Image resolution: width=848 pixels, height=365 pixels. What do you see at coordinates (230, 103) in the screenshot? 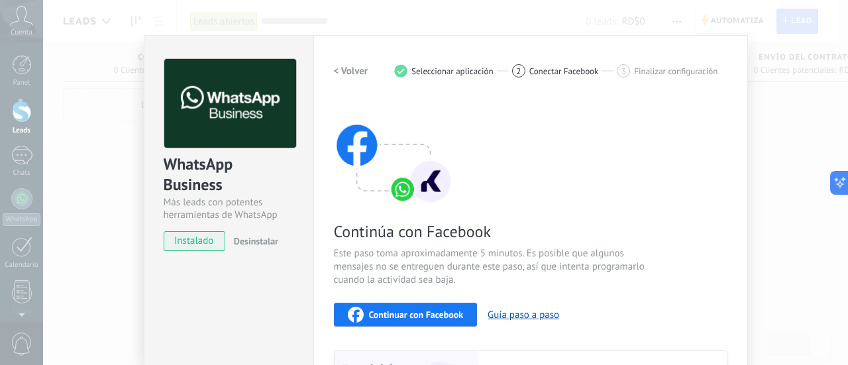
I see `img: logo_main.png` at bounding box center [230, 103].